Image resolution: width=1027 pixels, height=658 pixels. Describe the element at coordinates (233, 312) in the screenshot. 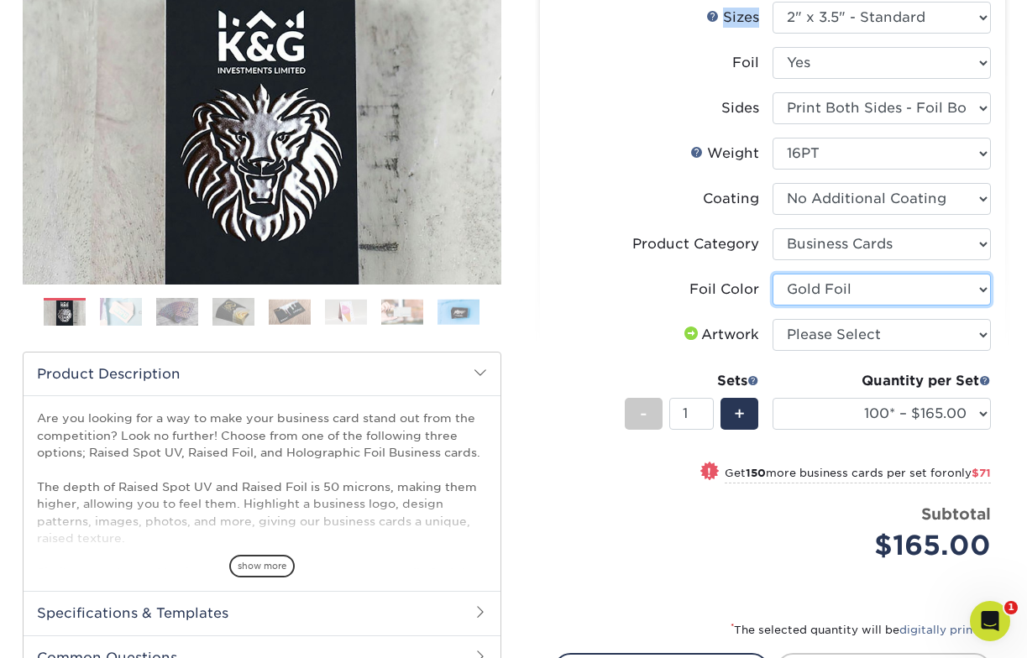

I see `img: Business Cards 04` at that location.